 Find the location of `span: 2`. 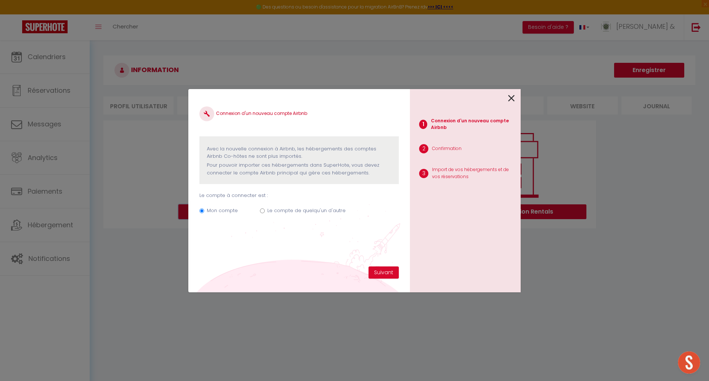

span: 2 is located at coordinates (423, 148).